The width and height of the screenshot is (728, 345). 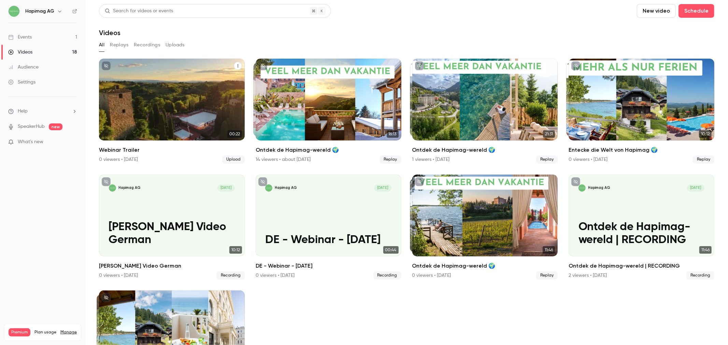 What do you see at coordinates (175, 45) in the screenshot?
I see `button: Uploads` at bounding box center [175, 45].